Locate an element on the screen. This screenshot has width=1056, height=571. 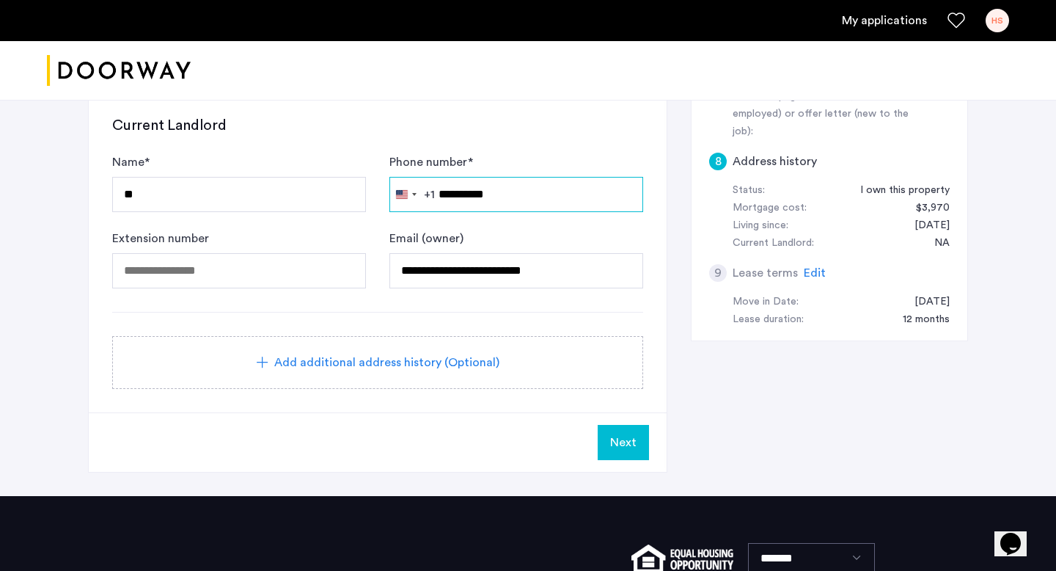
button: Next is located at coordinates (623, 442).